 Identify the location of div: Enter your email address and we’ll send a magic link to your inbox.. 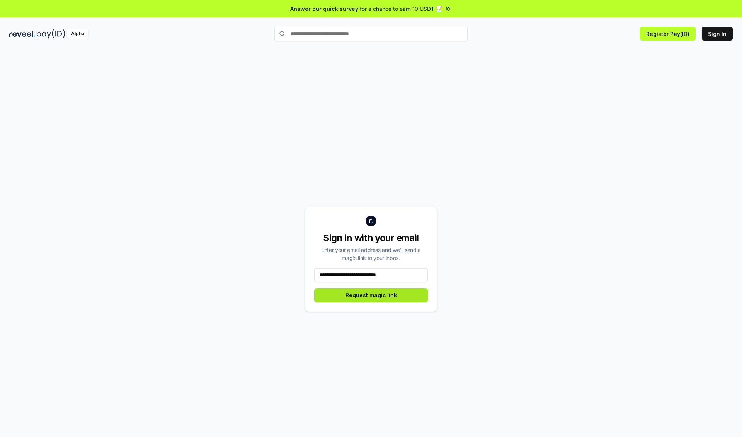
(371, 254).